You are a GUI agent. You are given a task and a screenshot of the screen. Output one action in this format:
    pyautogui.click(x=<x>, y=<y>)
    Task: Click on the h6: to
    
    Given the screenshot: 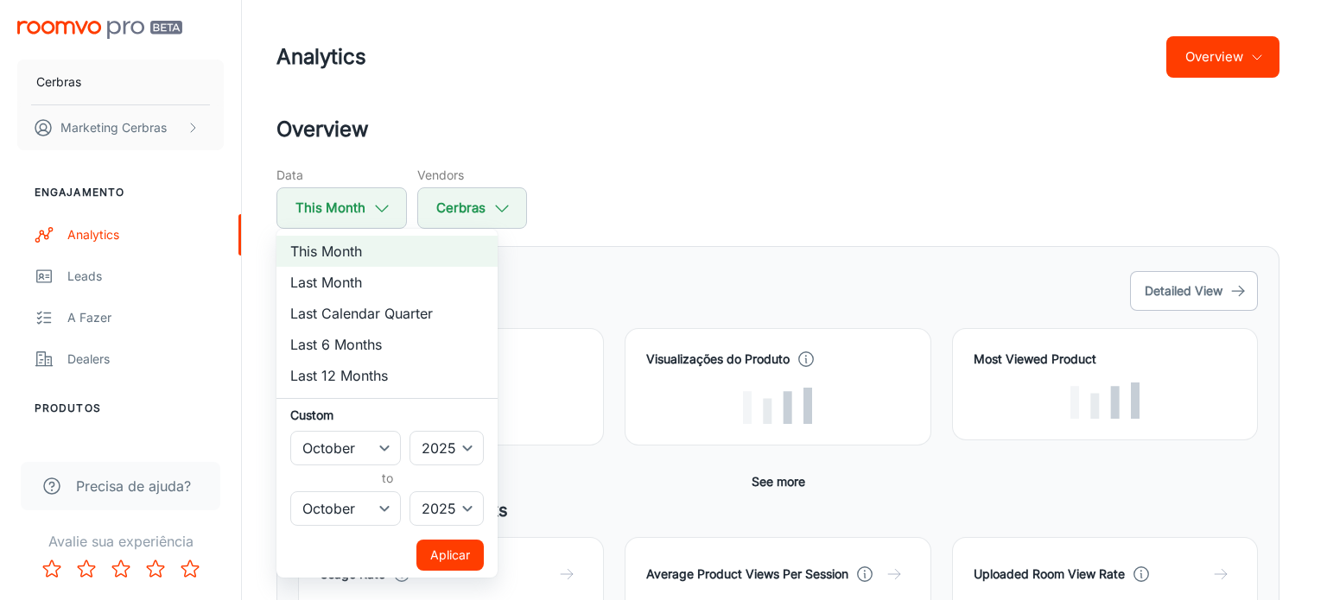 What is the action you would take?
    pyautogui.click(x=387, y=479)
    